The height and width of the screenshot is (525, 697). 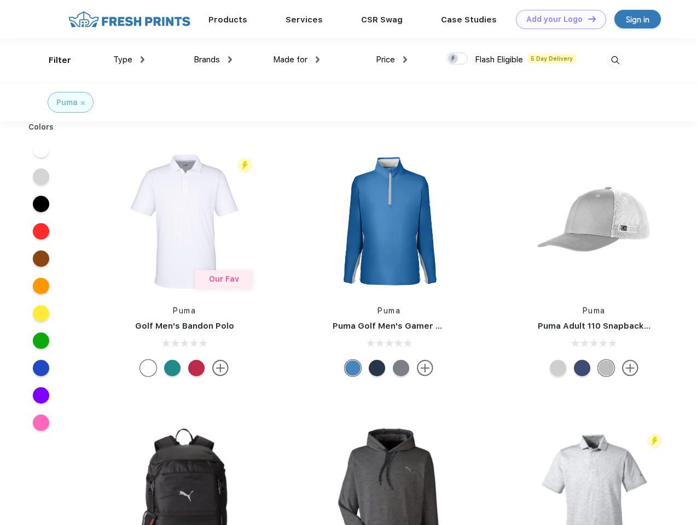 I want to click on div: Peacoat Qut Shd, so click(x=582, y=368).